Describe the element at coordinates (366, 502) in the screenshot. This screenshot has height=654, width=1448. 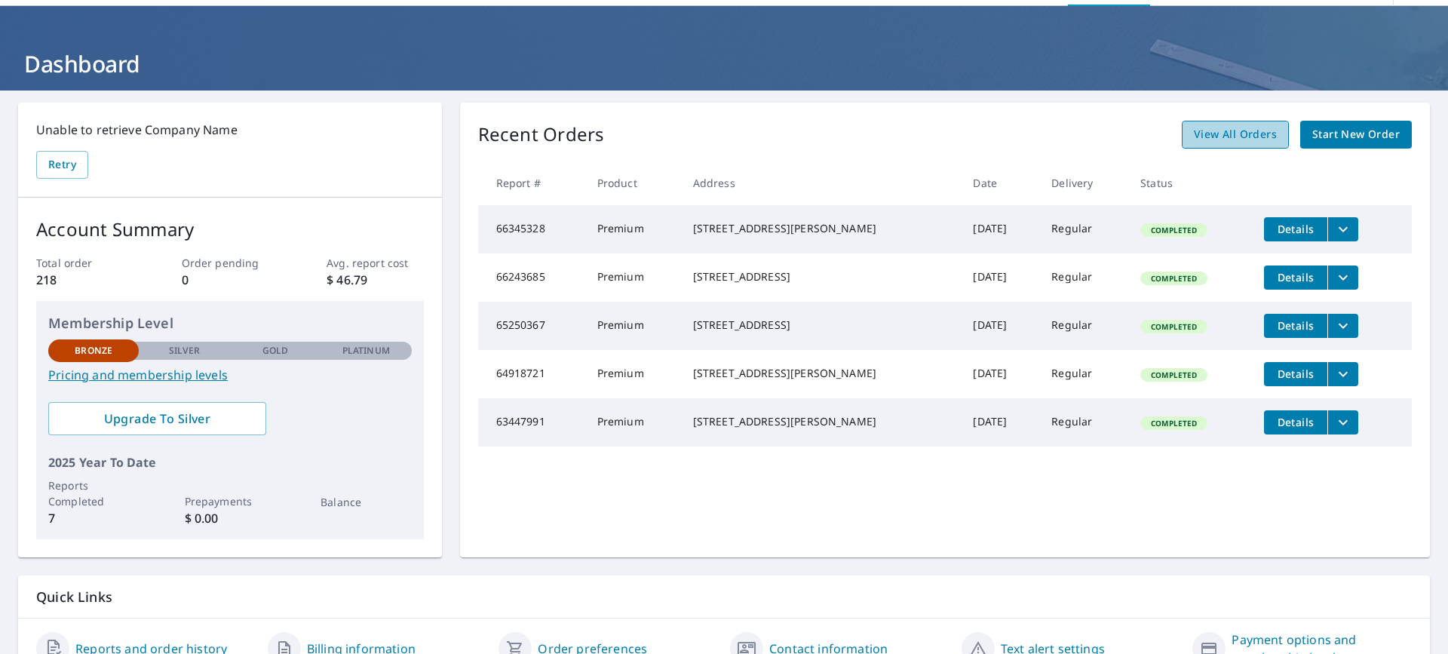
I see `p: Balance` at that location.